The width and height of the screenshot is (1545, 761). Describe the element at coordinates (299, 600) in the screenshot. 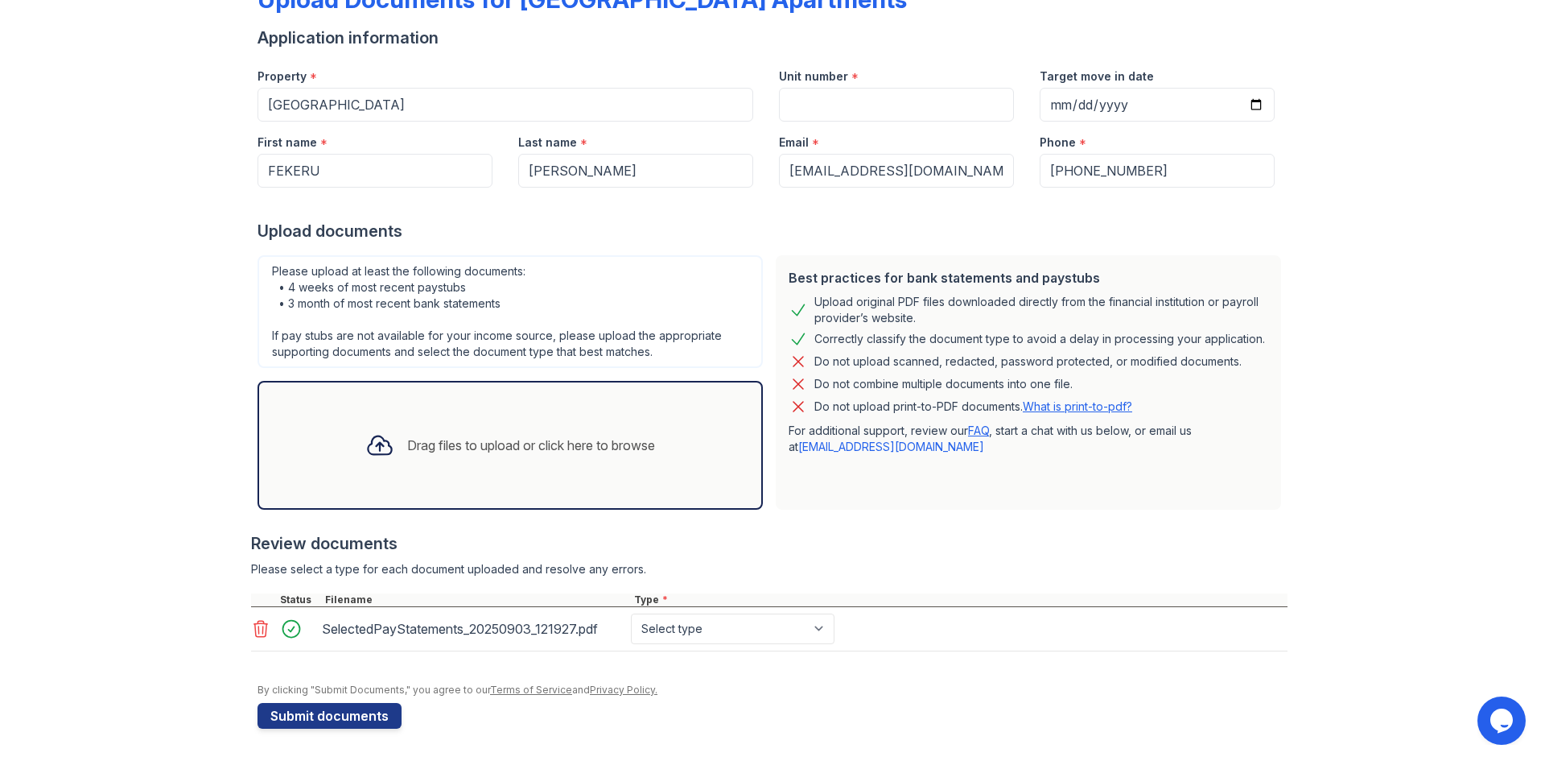

I see `div: Status` at that location.